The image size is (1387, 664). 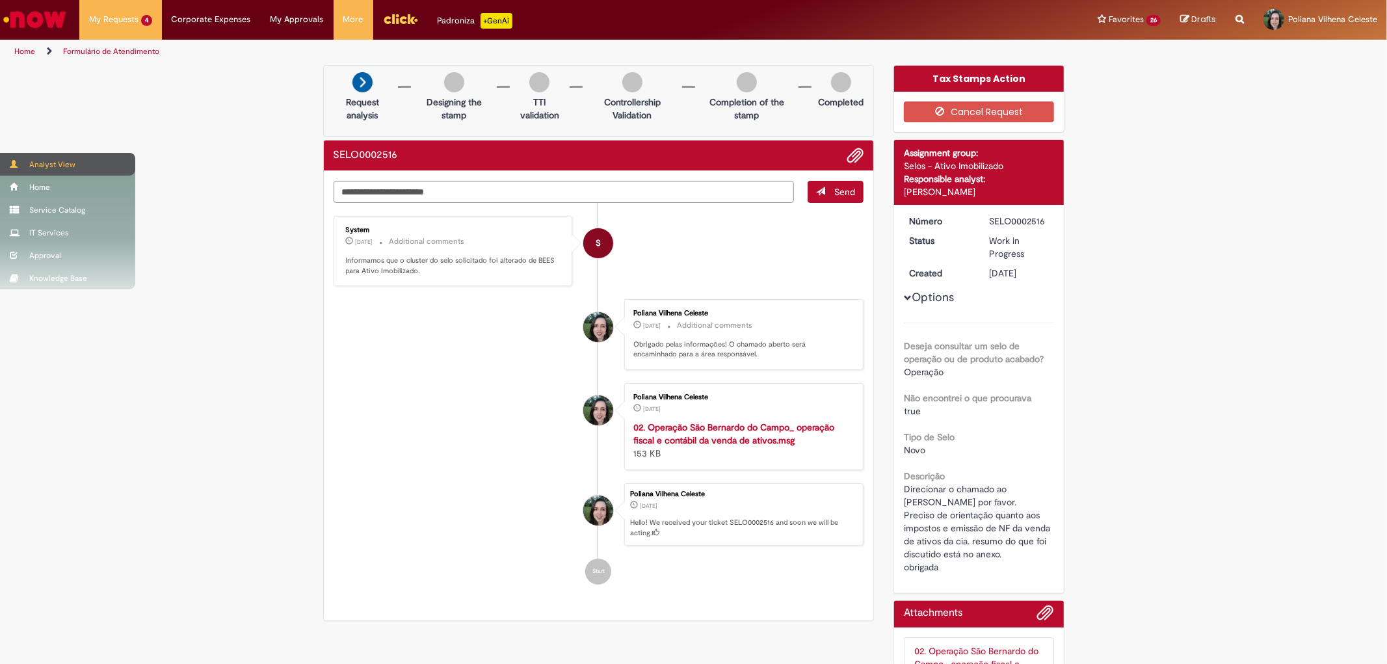 What do you see at coordinates (1019, 247) in the screenshot?
I see `div: Work in Progress` at bounding box center [1019, 247].